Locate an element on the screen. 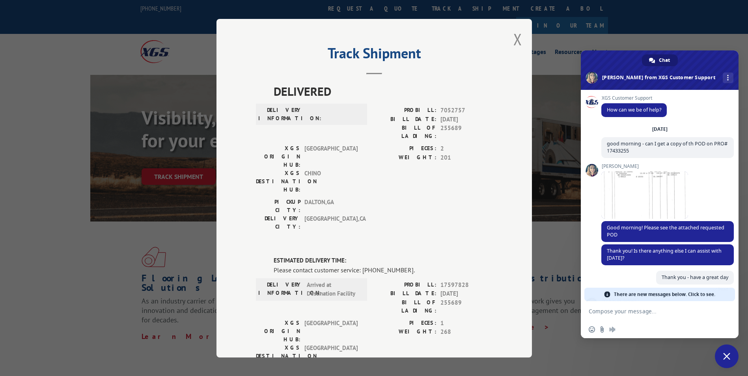  span: 268 is located at coordinates (466, 332).